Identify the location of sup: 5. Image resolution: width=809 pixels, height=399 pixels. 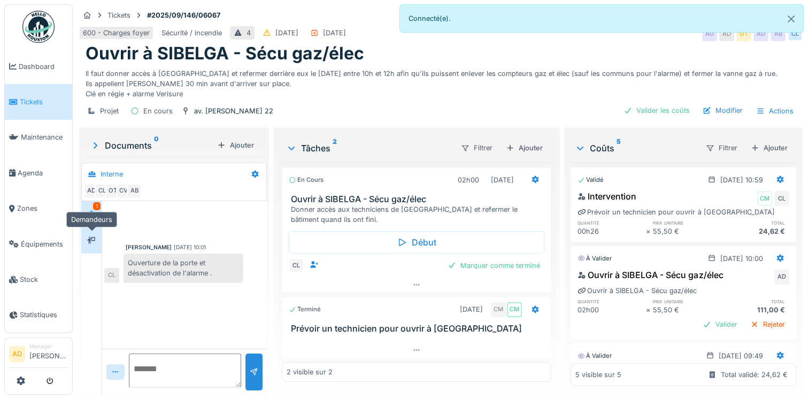
(618, 148).